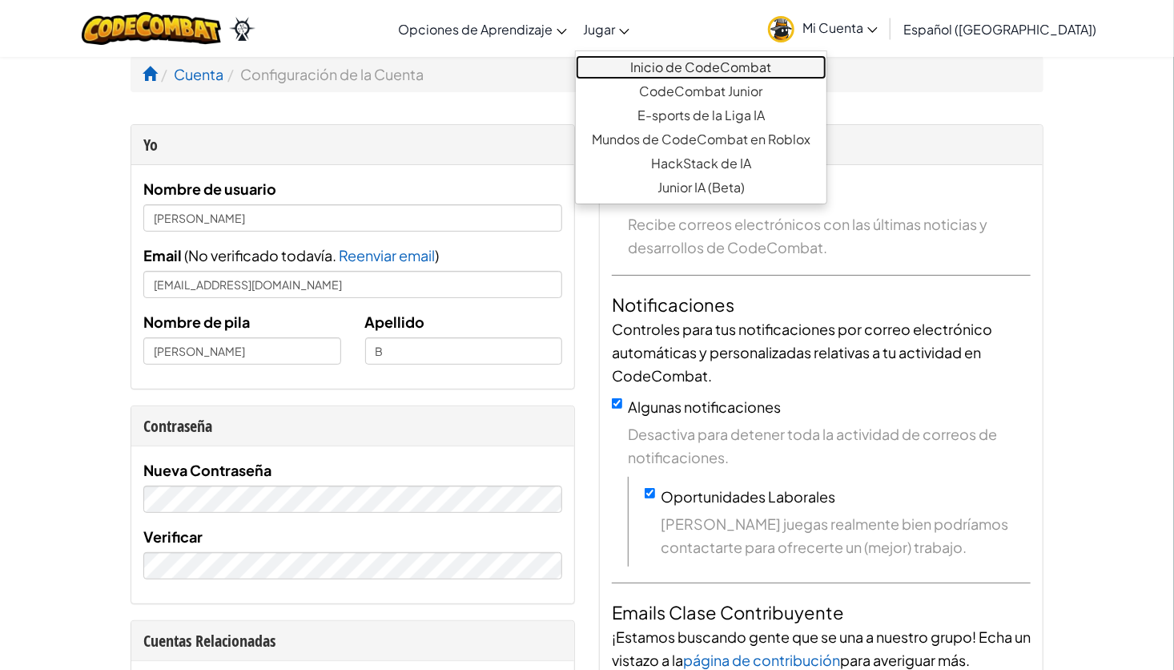  I want to click on label: Nombre de usuario, so click(210, 188).